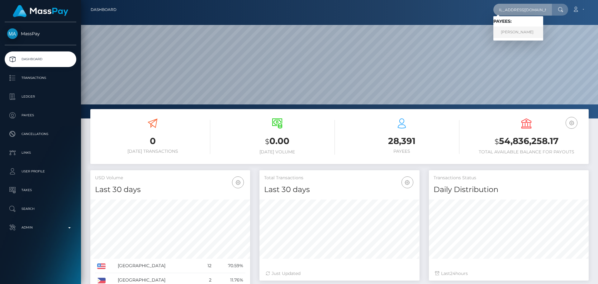 This screenshot has height=284, width=598. Describe the element at coordinates (40, 134) in the screenshot. I see `a: Cancellations` at that location.